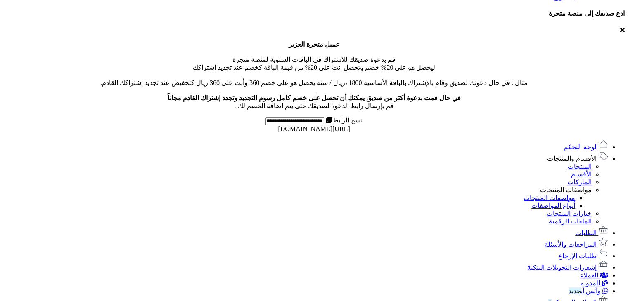 This screenshot has width=628, height=301. Describe the element at coordinates (588, 291) in the screenshot. I see `a: وآتس آبجديد` at that location.